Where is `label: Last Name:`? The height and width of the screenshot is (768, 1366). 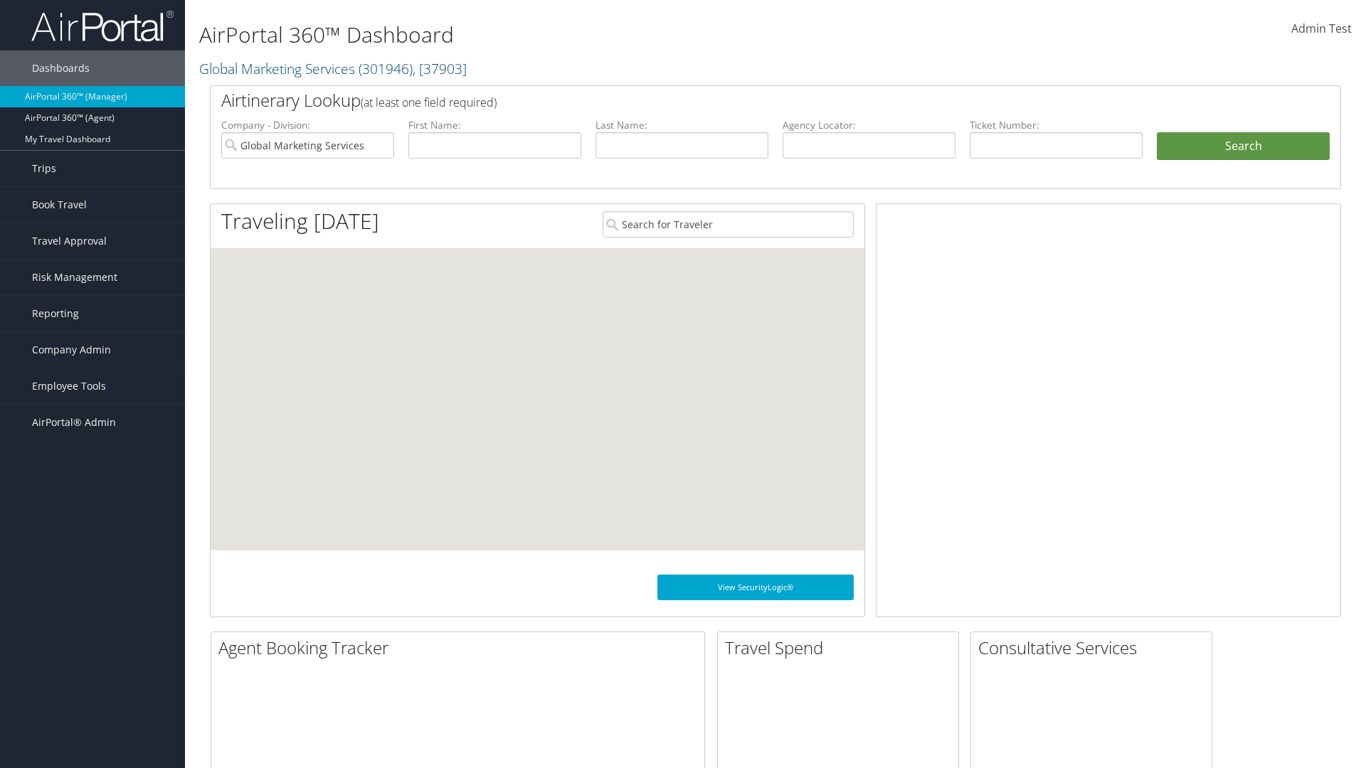
label: Last Name: is located at coordinates (682, 125).